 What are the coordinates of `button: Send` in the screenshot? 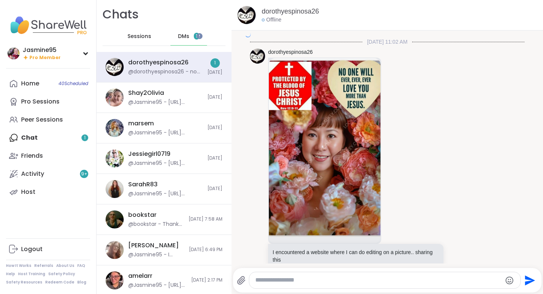 It's located at (529, 280).